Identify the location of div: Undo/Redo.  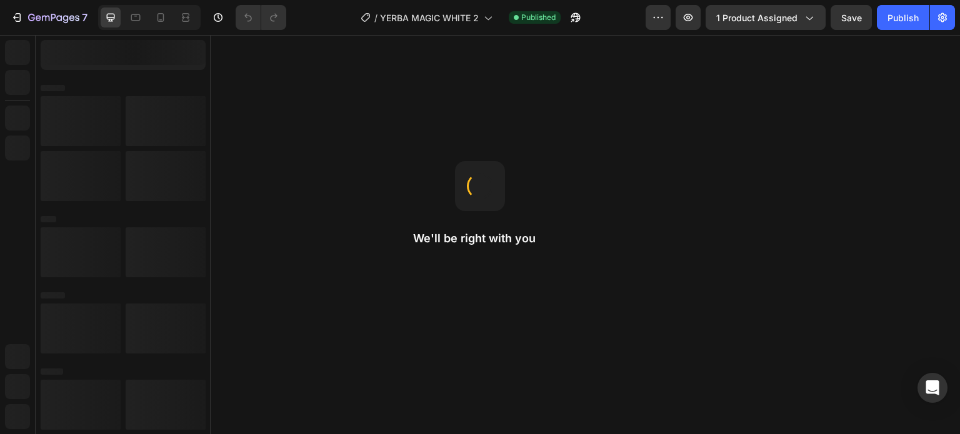
(261, 18).